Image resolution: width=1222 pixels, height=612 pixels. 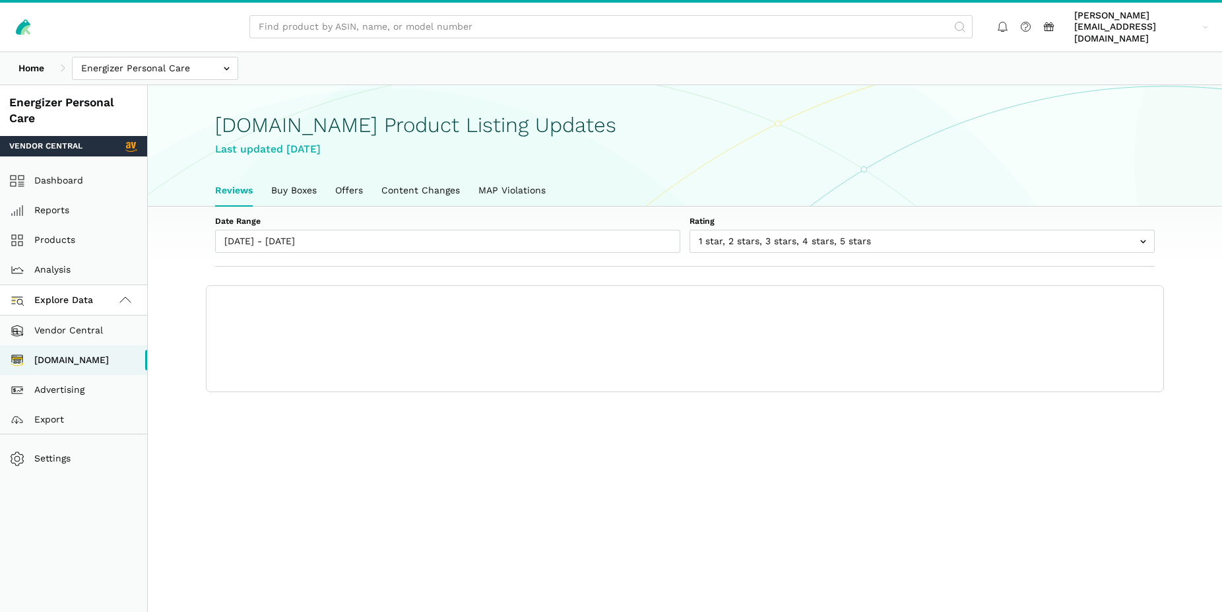 I want to click on a: Reviews, so click(x=234, y=191).